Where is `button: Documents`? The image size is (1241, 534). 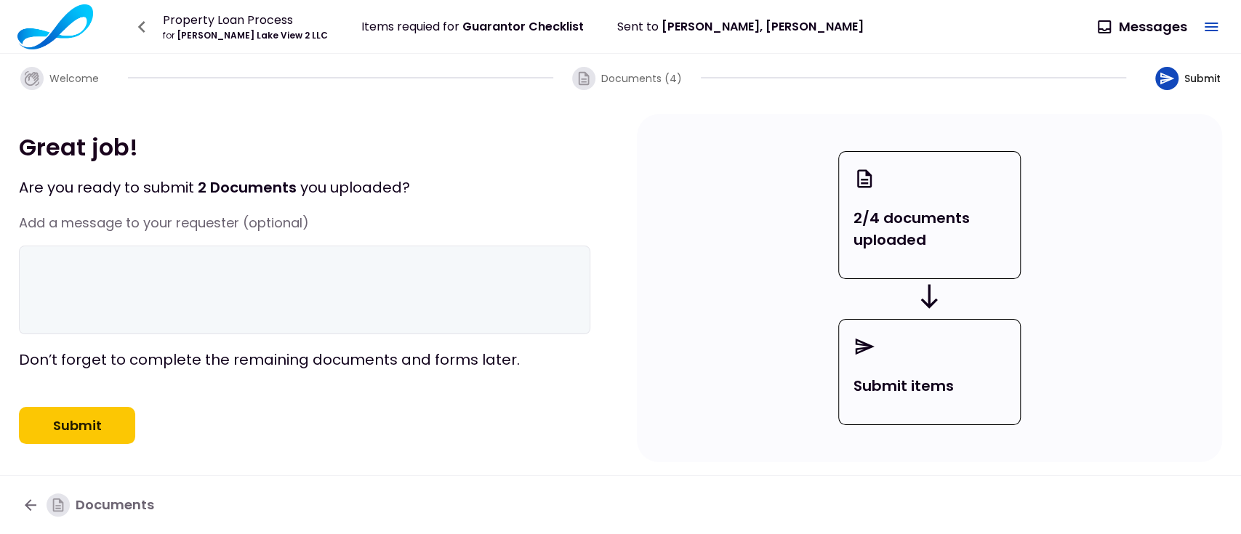
button: Documents is located at coordinates (88, 505).